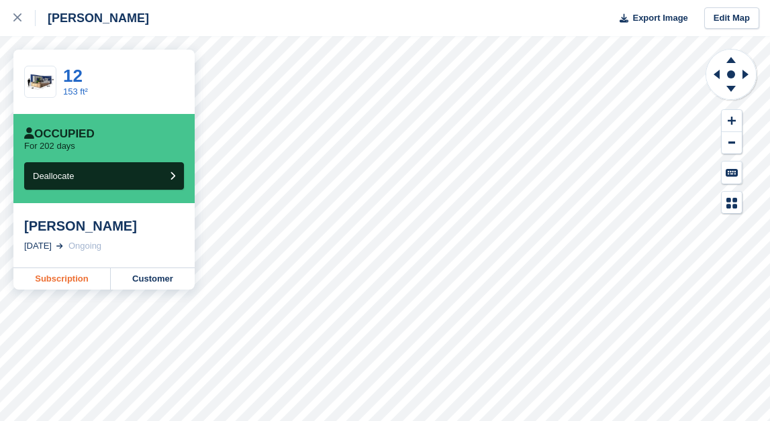 This screenshot has width=770, height=421. Describe the element at coordinates (50, 146) in the screenshot. I see `p: For 202 days` at that location.